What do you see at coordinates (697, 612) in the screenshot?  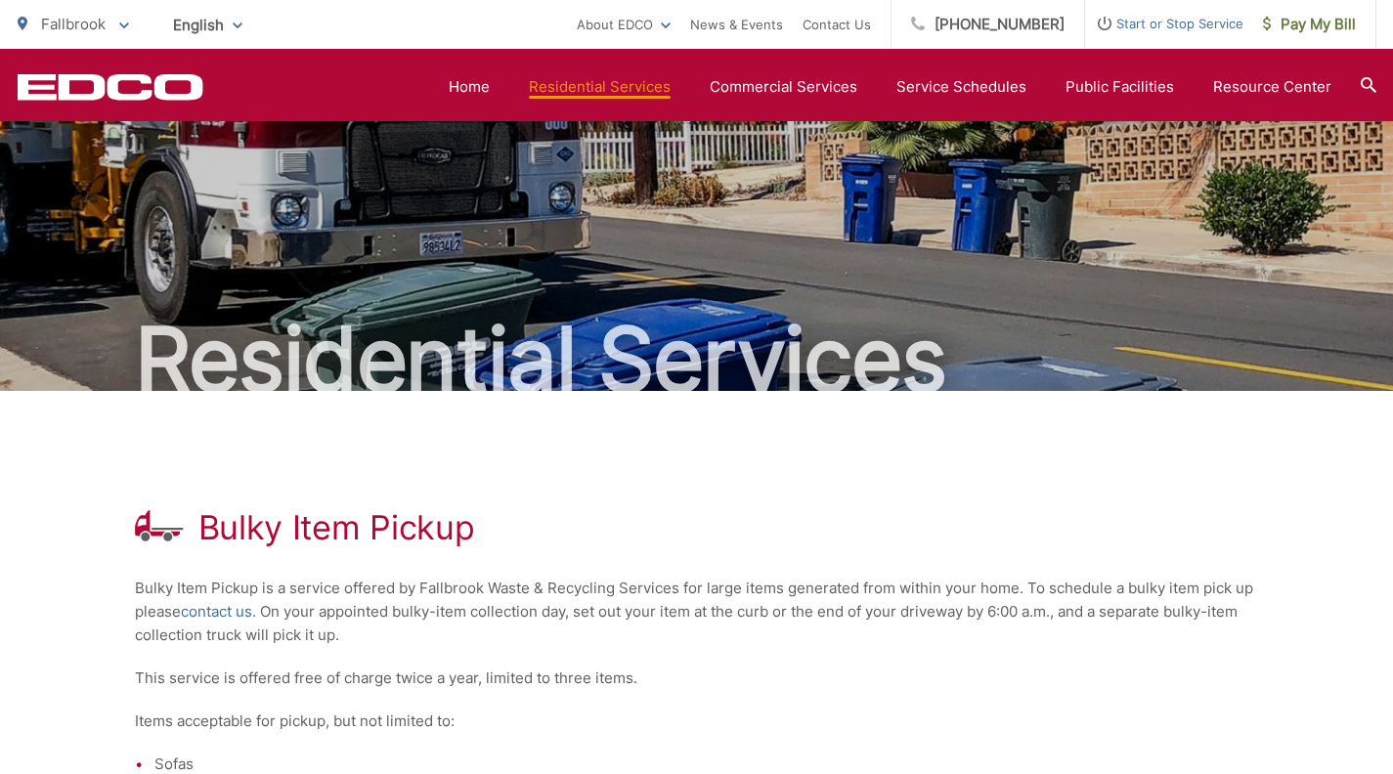 I see `p: Bulky Item Pickup is a service offered by Fallbrook Waste & Recycling Services for large items ge...` at bounding box center [697, 612].